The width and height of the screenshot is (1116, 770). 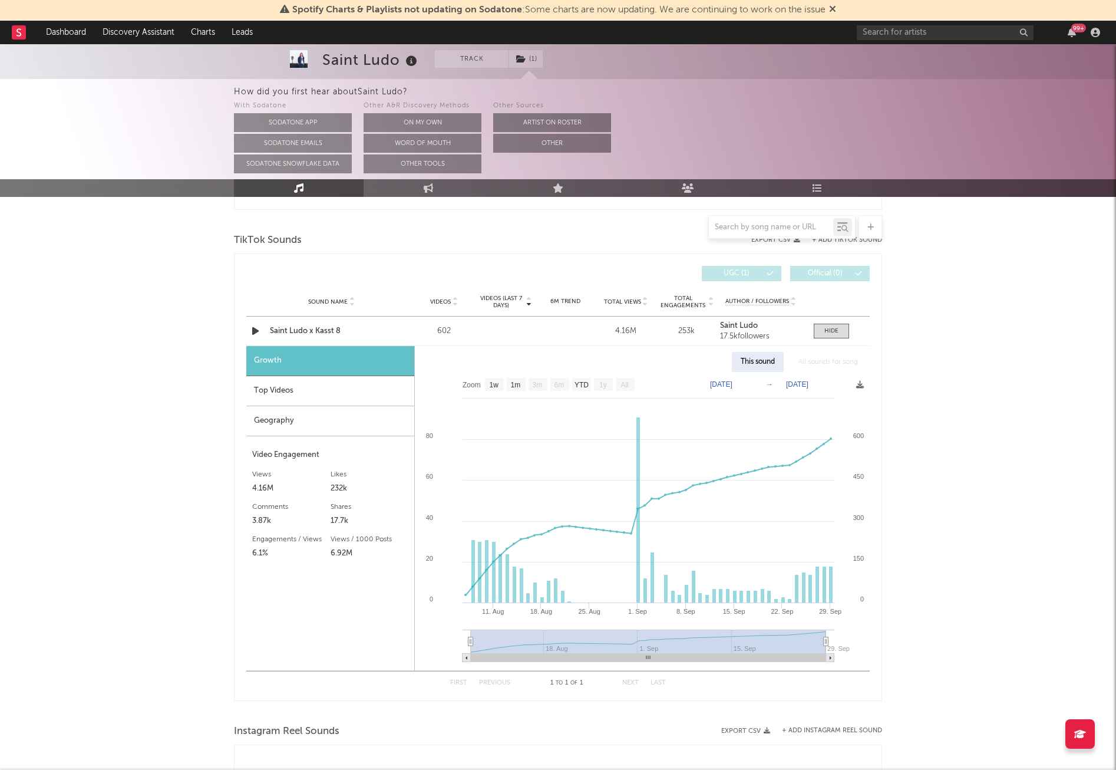 I want to click on button: Sodatone App, so click(x=293, y=123).